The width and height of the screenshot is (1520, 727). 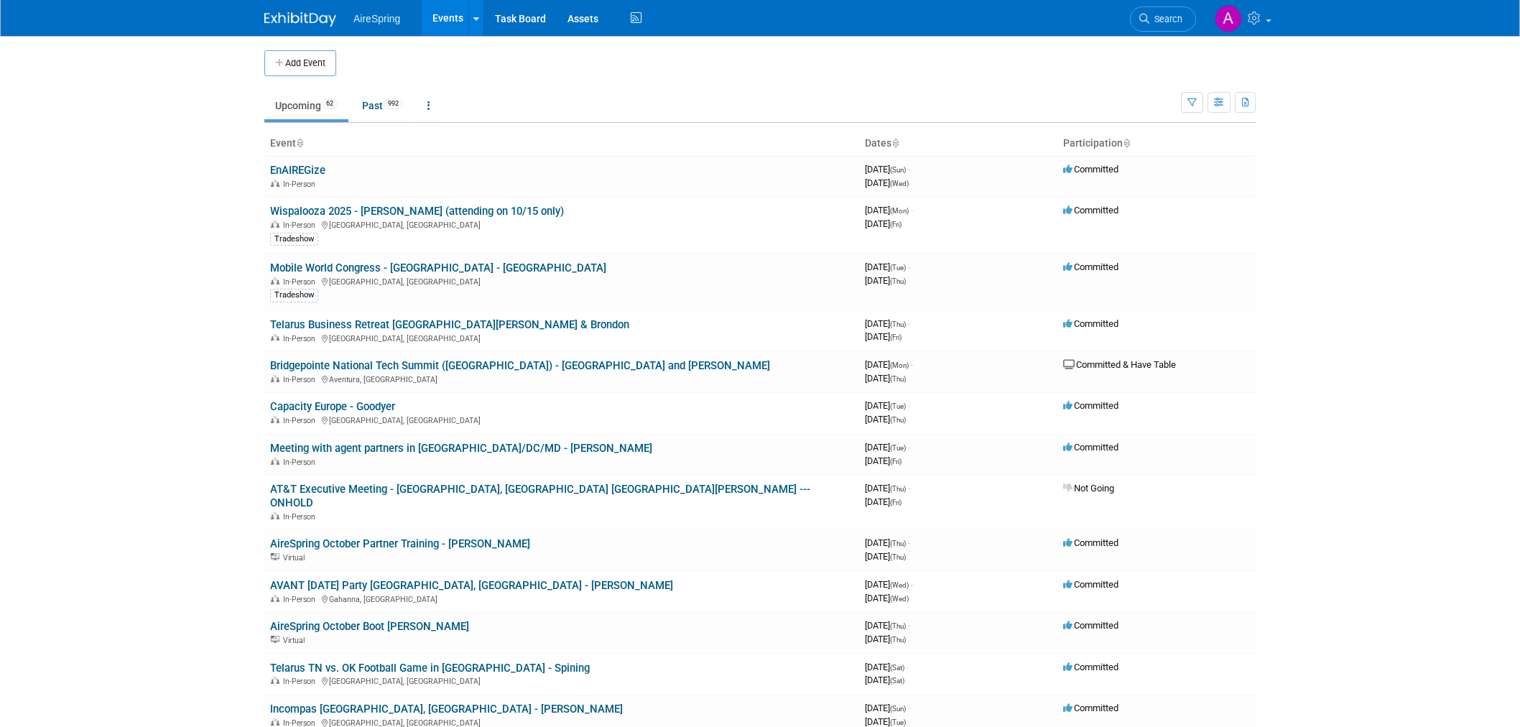 I want to click on a: Sort by Start Date, so click(x=895, y=143).